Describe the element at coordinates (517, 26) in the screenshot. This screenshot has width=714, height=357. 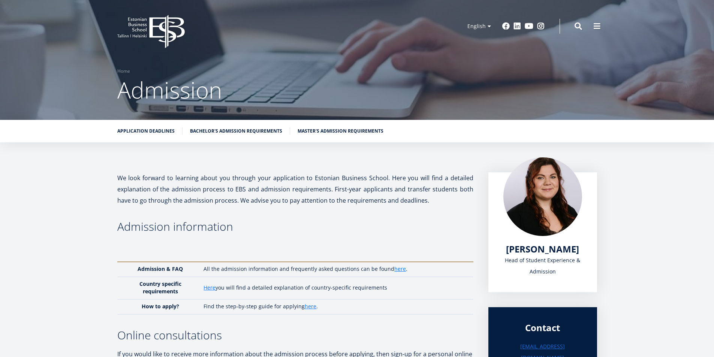
I see `a: Linkedin` at that location.